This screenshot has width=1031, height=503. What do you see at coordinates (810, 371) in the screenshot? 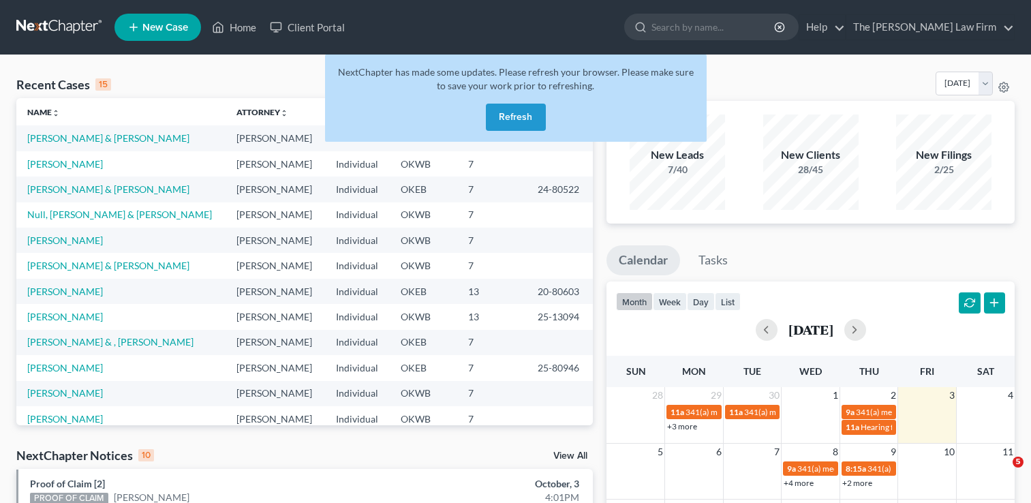
I see `span: Wed` at bounding box center [810, 371].